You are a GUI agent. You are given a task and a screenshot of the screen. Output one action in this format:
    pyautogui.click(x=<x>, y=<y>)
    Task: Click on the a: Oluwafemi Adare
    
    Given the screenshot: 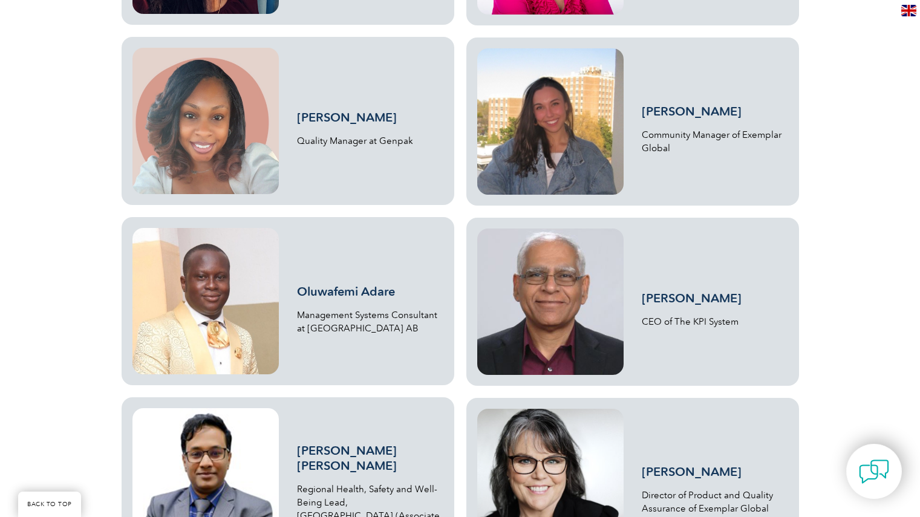 What is the action you would take?
    pyautogui.click(x=346, y=292)
    